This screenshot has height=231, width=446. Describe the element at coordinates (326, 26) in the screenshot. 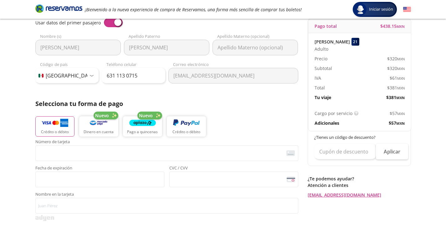

I see `p: Pago total` at that location.